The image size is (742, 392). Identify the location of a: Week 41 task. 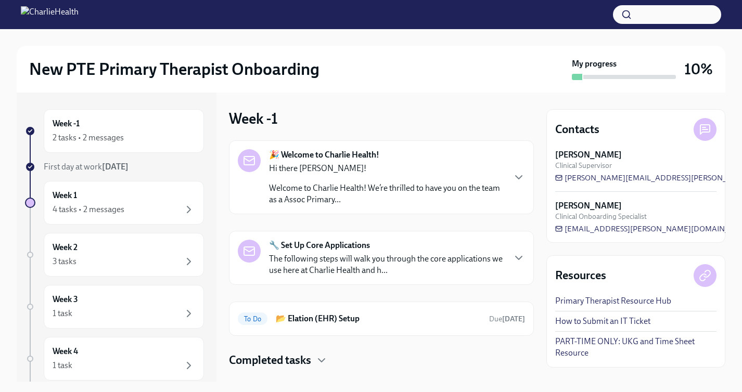
(114, 359).